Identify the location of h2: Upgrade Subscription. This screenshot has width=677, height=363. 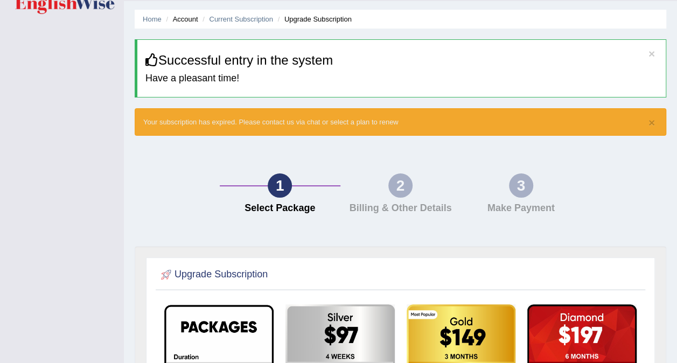
(213, 275).